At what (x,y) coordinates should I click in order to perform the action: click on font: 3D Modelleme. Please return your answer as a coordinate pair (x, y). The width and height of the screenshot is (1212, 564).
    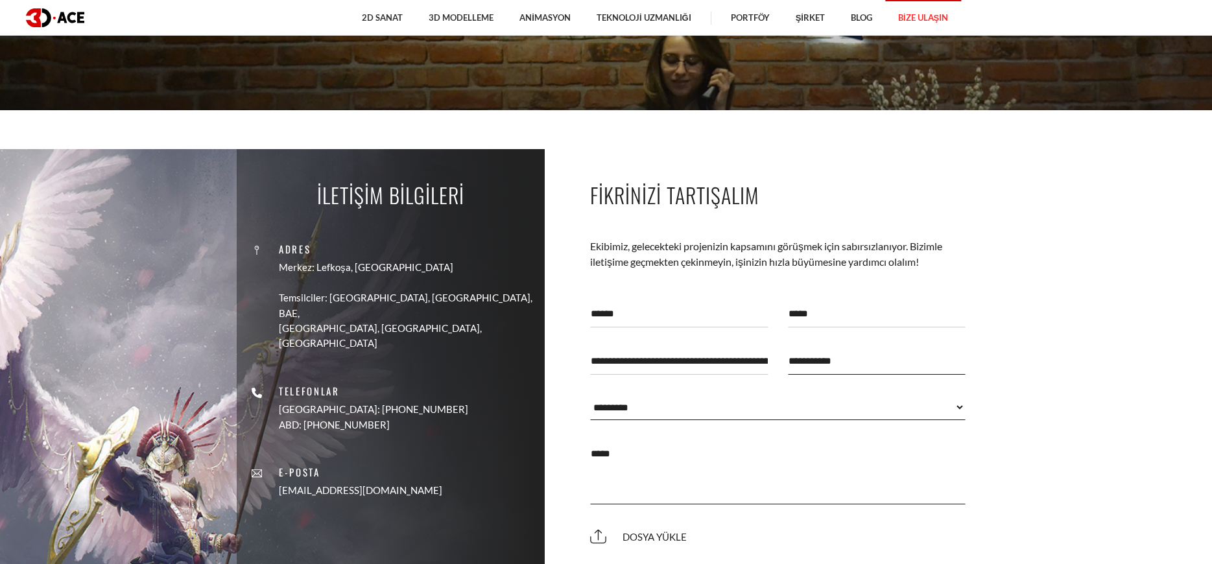
    Looking at the image, I should click on (461, 18).